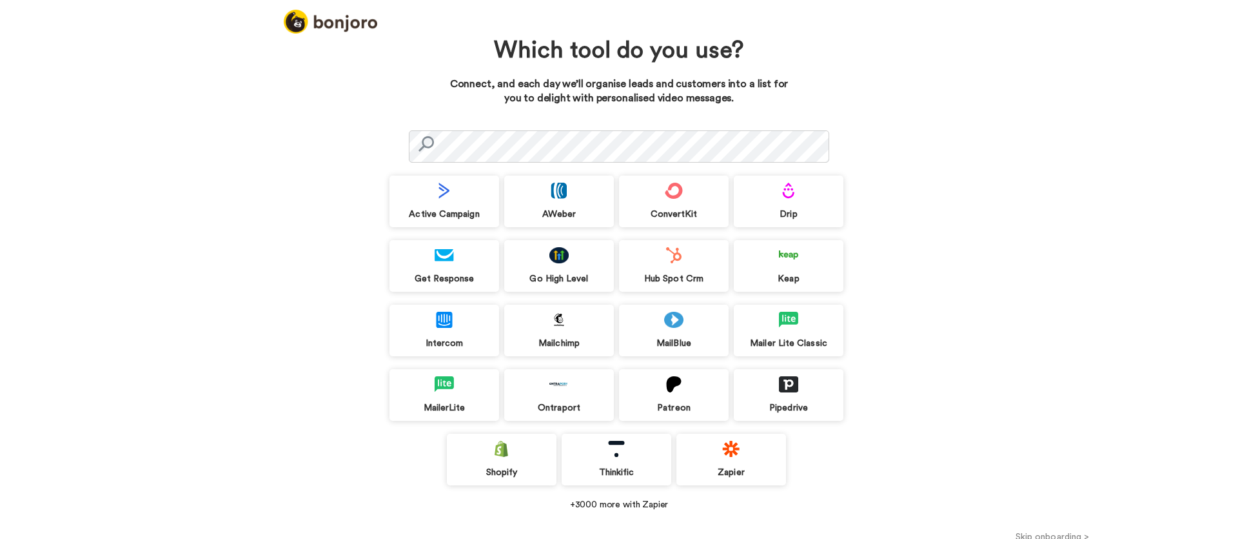 The image size is (1238, 539). What do you see at coordinates (559, 384) in the screenshot?
I see `img: logo_ontraport.svg` at bounding box center [559, 384].